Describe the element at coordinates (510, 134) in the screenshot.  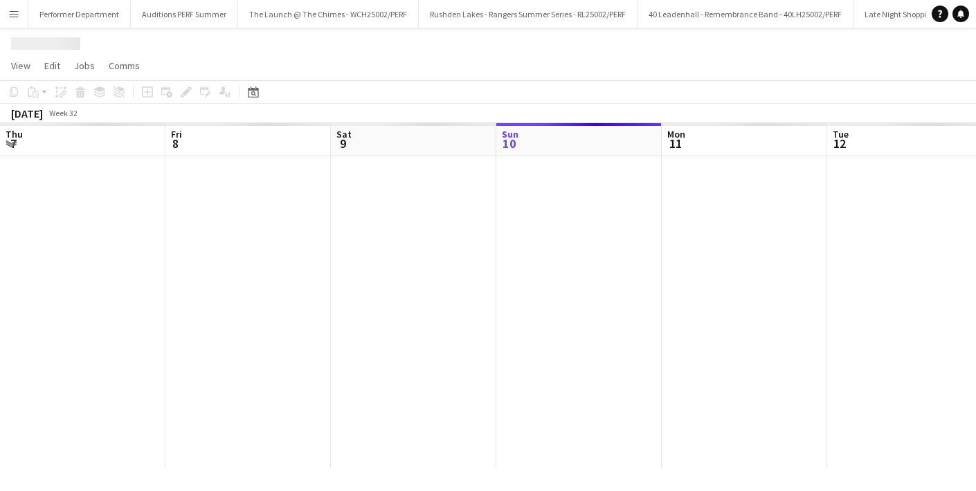
I see `span: Sun` at that location.